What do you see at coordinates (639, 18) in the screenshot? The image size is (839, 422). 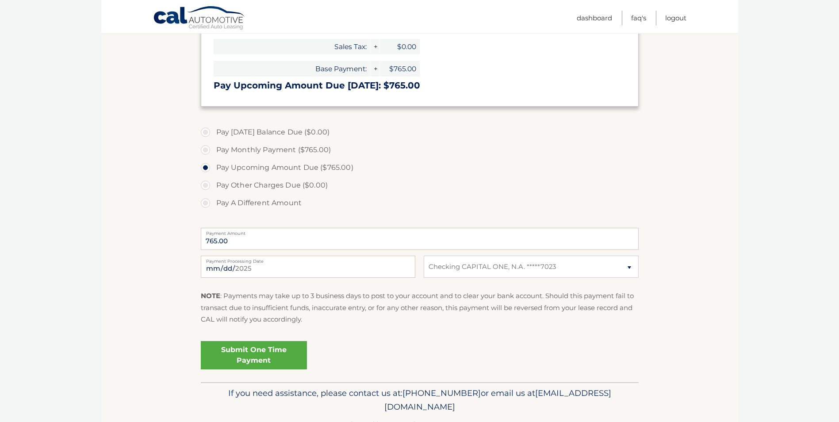 I see `a: FAQ's` at bounding box center [639, 18].